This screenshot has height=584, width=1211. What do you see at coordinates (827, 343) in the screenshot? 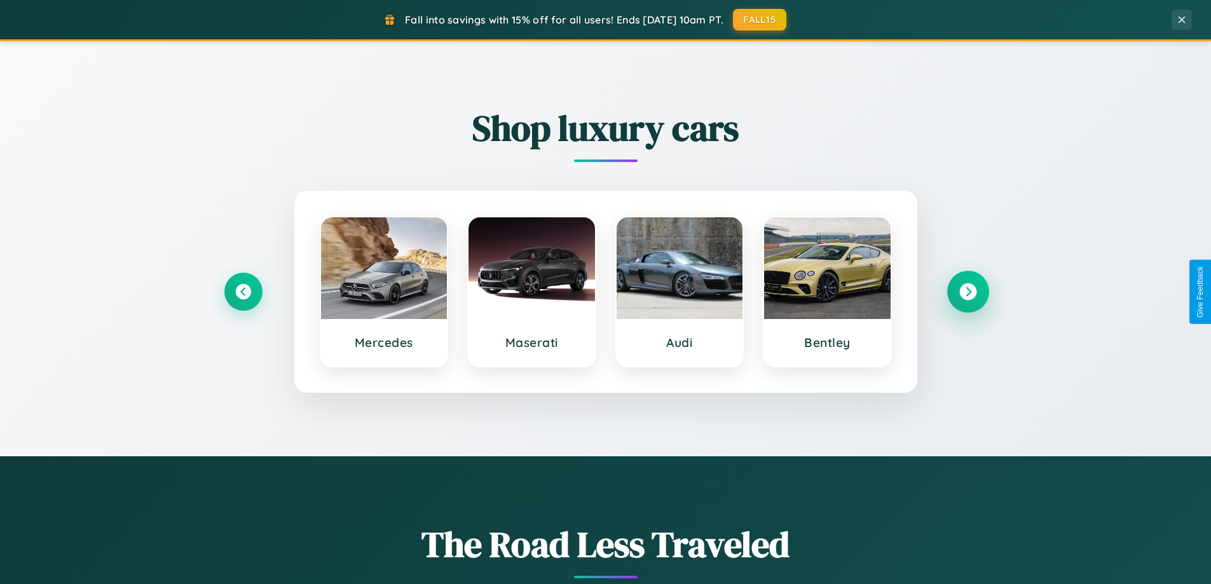
I see `h3: Bentley` at bounding box center [827, 343].